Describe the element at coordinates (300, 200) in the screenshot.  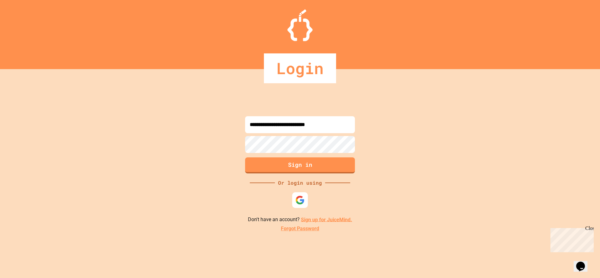
I see `img: google-icon.svg` at that location.